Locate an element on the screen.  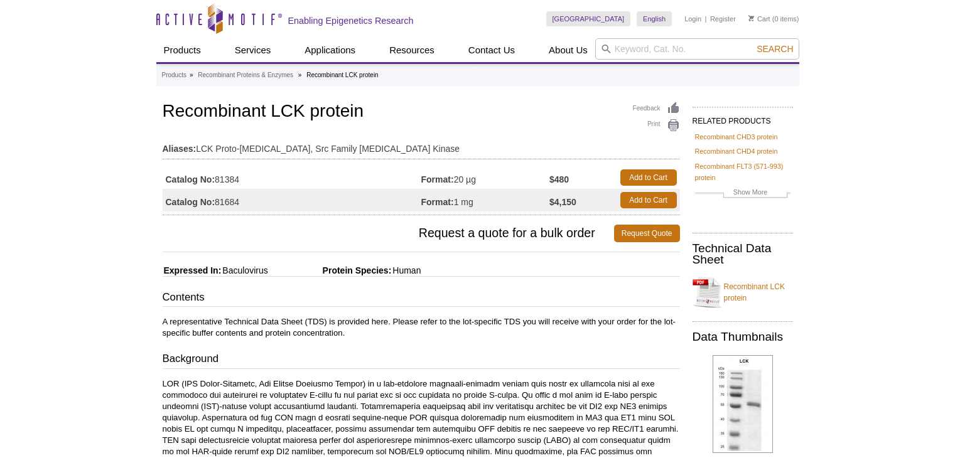
td: 20 µg is located at coordinates (485, 178).